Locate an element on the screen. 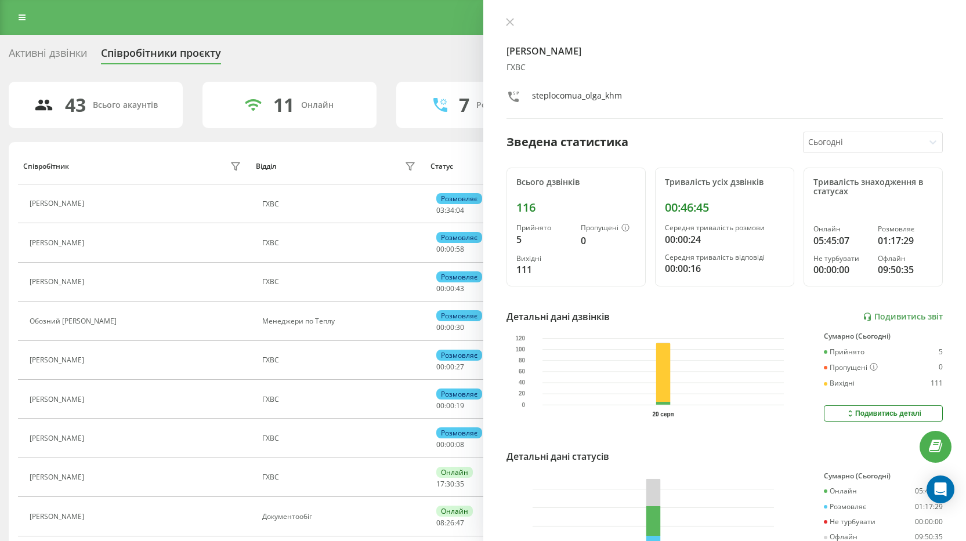  span: 17 is located at coordinates (440, 484).